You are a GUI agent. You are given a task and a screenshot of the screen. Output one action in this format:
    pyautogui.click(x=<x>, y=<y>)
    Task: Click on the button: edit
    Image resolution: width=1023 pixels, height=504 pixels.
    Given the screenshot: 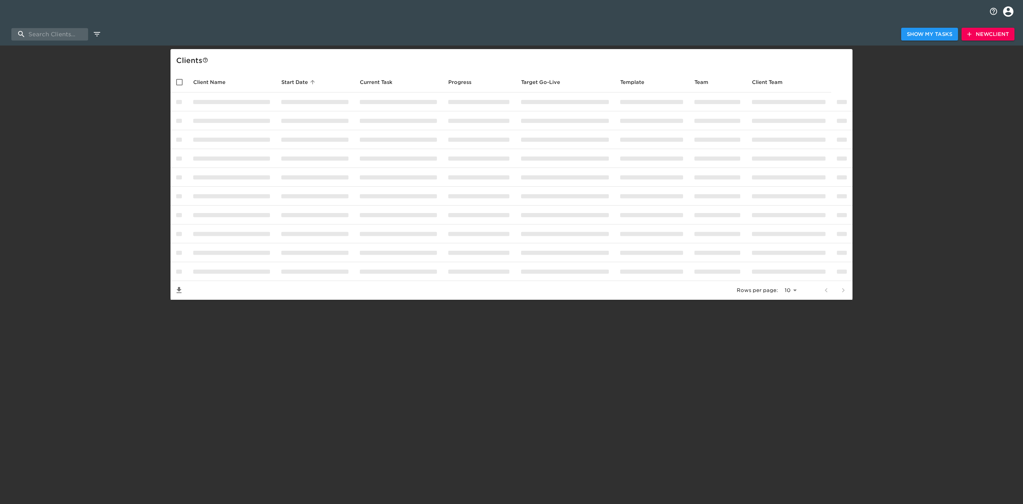 What is the action you would take?
    pyautogui.click(x=97, y=34)
    